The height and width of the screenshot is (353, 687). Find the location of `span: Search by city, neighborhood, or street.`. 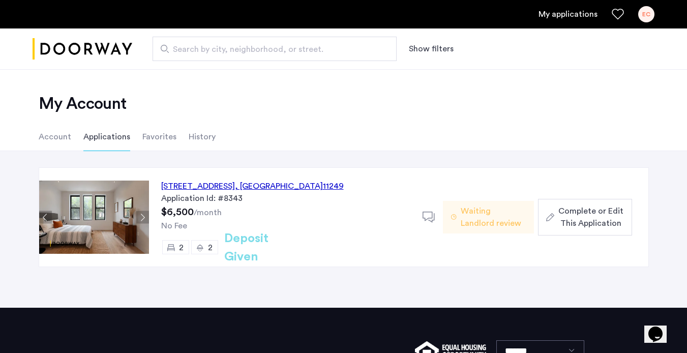

span: Search by city, neighborhood, or street. is located at coordinates (271, 49).